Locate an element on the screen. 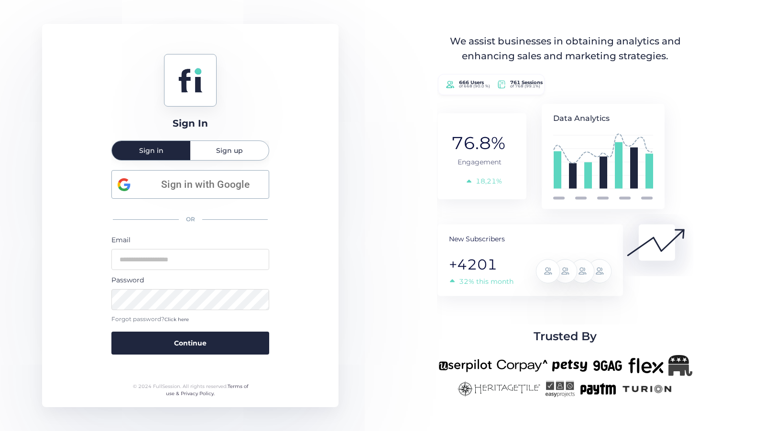 Image resolution: width=765 pixels, height=431 pixels. tspan: of 768 (99.1%) is located at coordinates (525, 86).